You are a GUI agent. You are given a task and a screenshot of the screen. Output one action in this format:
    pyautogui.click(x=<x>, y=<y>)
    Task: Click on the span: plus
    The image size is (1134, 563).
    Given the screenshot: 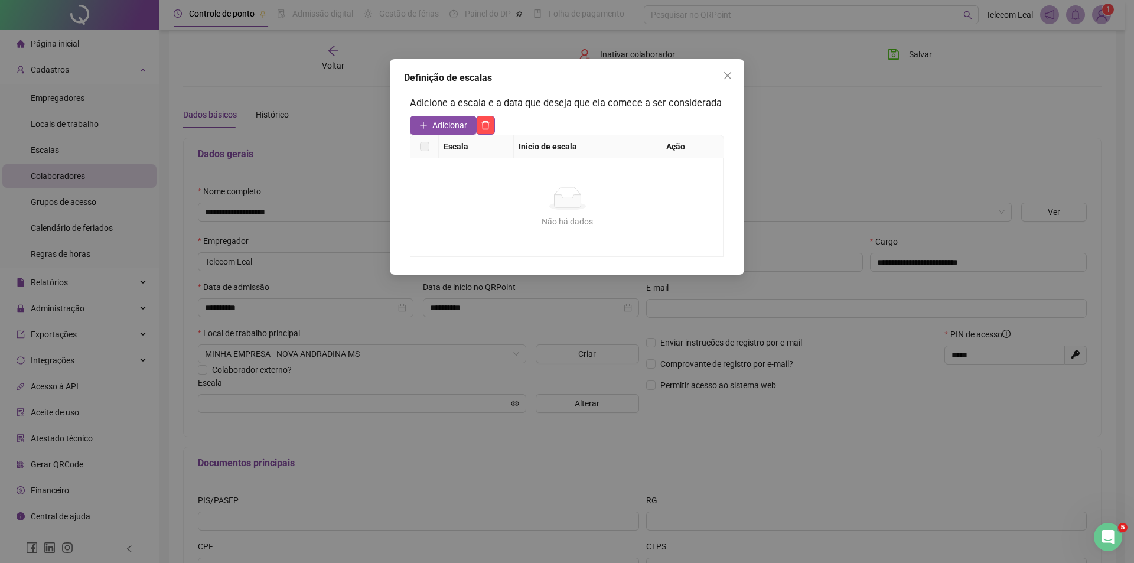 What is the action you would take?
    pyautogui.click(x=424, y=125)
    